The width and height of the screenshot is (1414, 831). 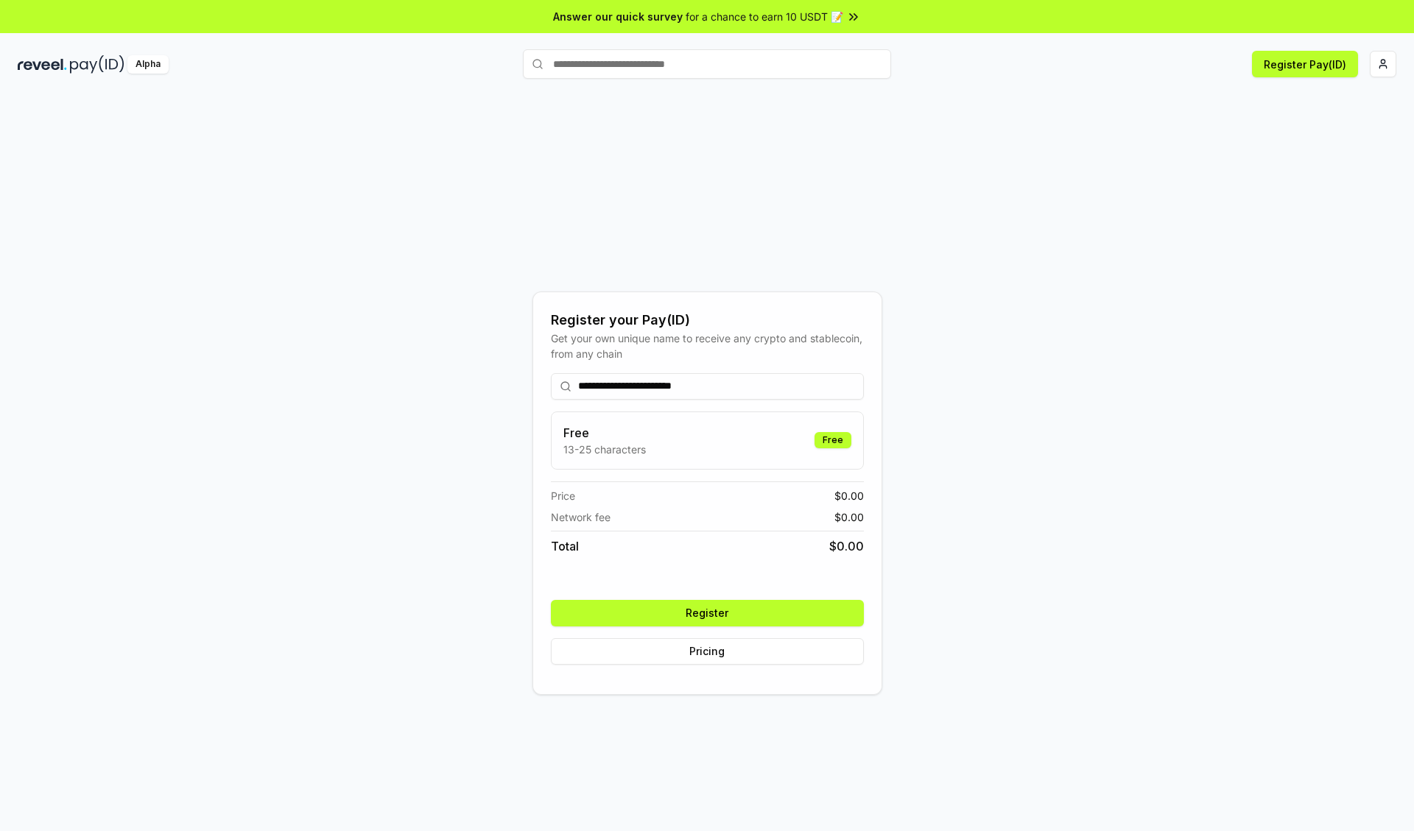 I want to click on img: reveel_dark, so click(x=42, y=64).